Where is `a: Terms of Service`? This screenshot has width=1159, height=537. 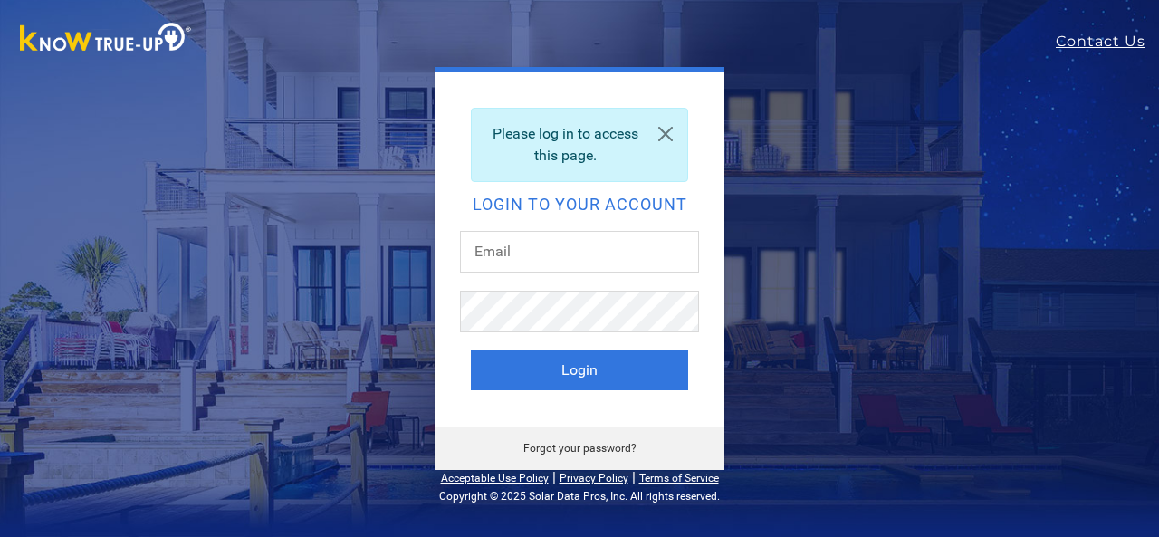
a: Terms of Service is located at coordinates (679, 478).